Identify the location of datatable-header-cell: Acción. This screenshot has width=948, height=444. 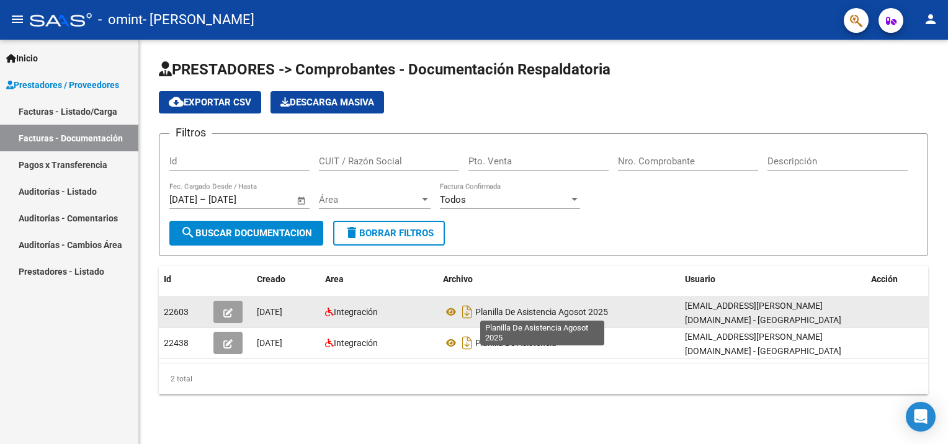
(898, 279).